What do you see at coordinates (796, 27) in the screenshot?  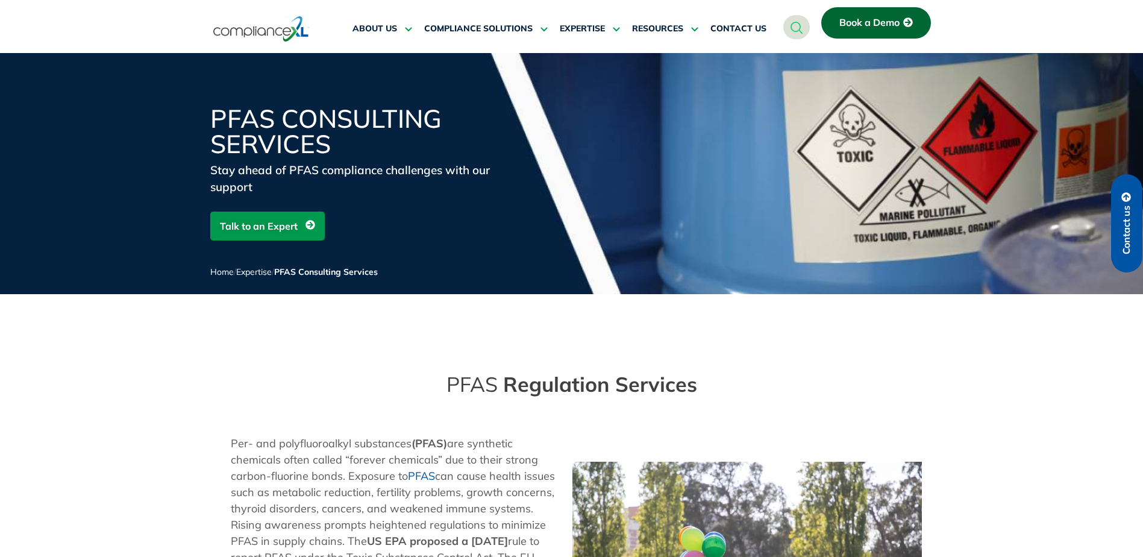 I see `a: navsearch-button` at bounding box center [796, 27].